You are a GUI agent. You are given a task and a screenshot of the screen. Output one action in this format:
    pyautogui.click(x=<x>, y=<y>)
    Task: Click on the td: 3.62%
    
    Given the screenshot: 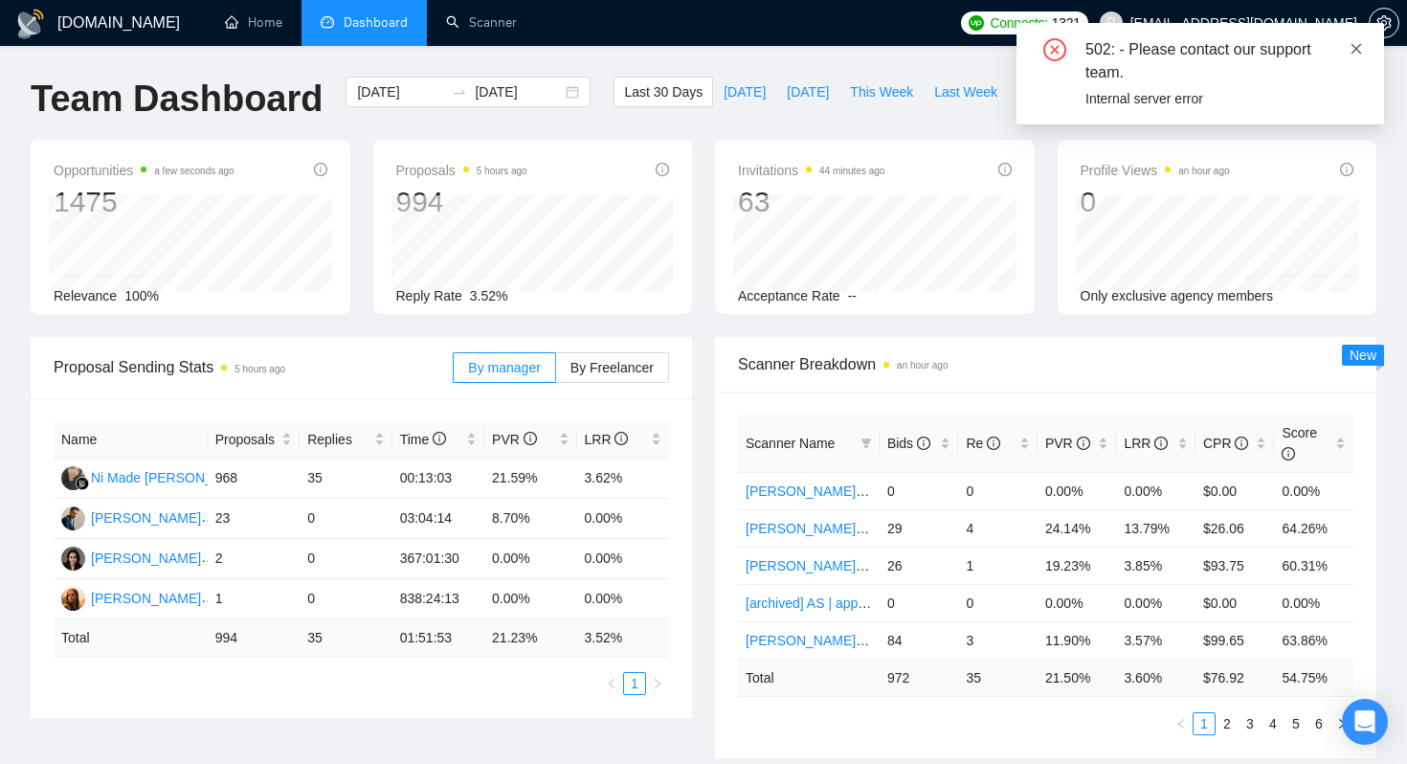 What is the action you would take?
    pyautogui.click(x=623, y=478)
    